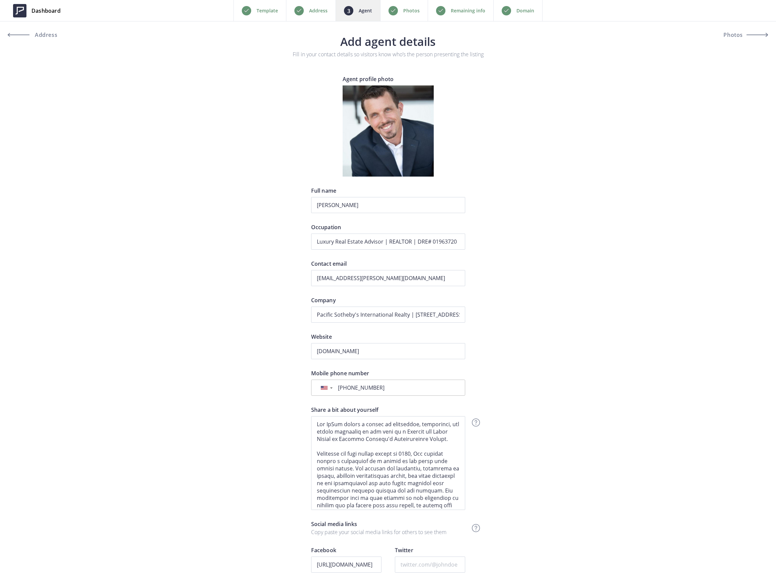 The image size is (776, 582). What do you see at coordinates (388, 54) in the screenshot?
I see `p: Fill in your contact details so visitors know who’s the person presenting the listing` at bounding box center [388, 54].